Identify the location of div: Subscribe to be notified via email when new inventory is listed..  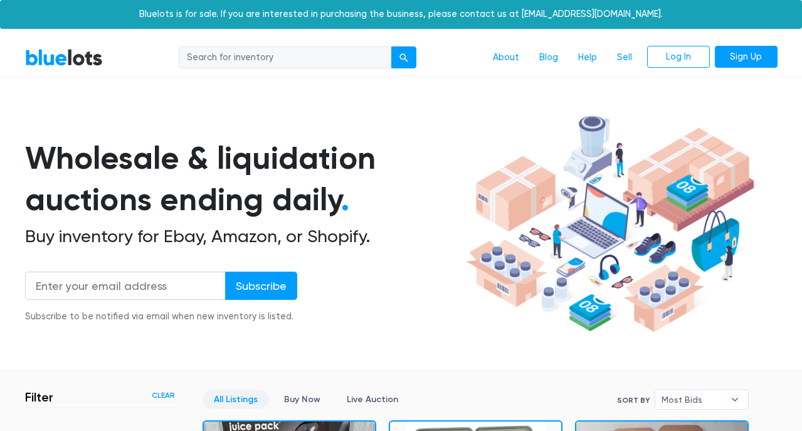
(161, 317).